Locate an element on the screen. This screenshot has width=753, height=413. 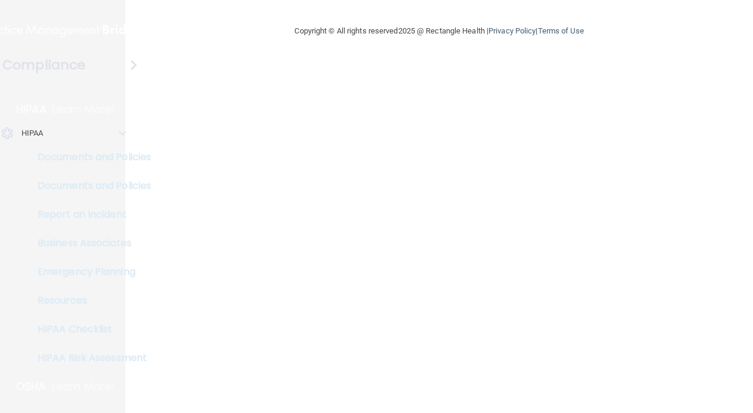
p: Resources is located at coordinates (89, 301).